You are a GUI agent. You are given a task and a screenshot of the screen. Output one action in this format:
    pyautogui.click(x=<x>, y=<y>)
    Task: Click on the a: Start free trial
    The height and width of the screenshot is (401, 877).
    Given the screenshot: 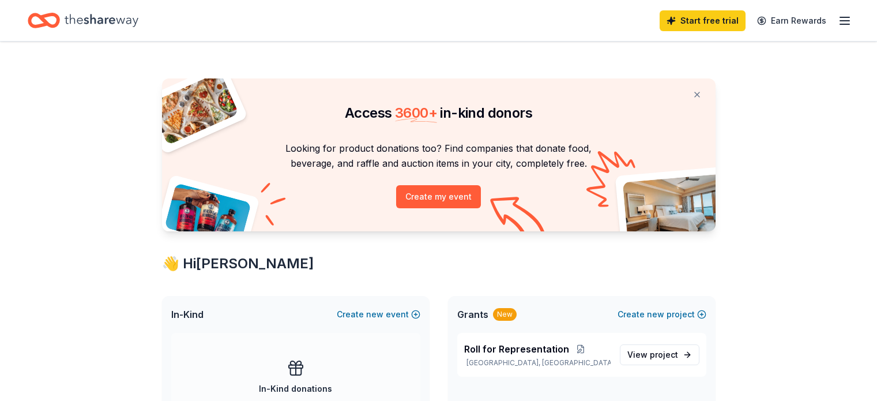 What is the action you would take?
    pyautogui.click(x=702, y=21)
    